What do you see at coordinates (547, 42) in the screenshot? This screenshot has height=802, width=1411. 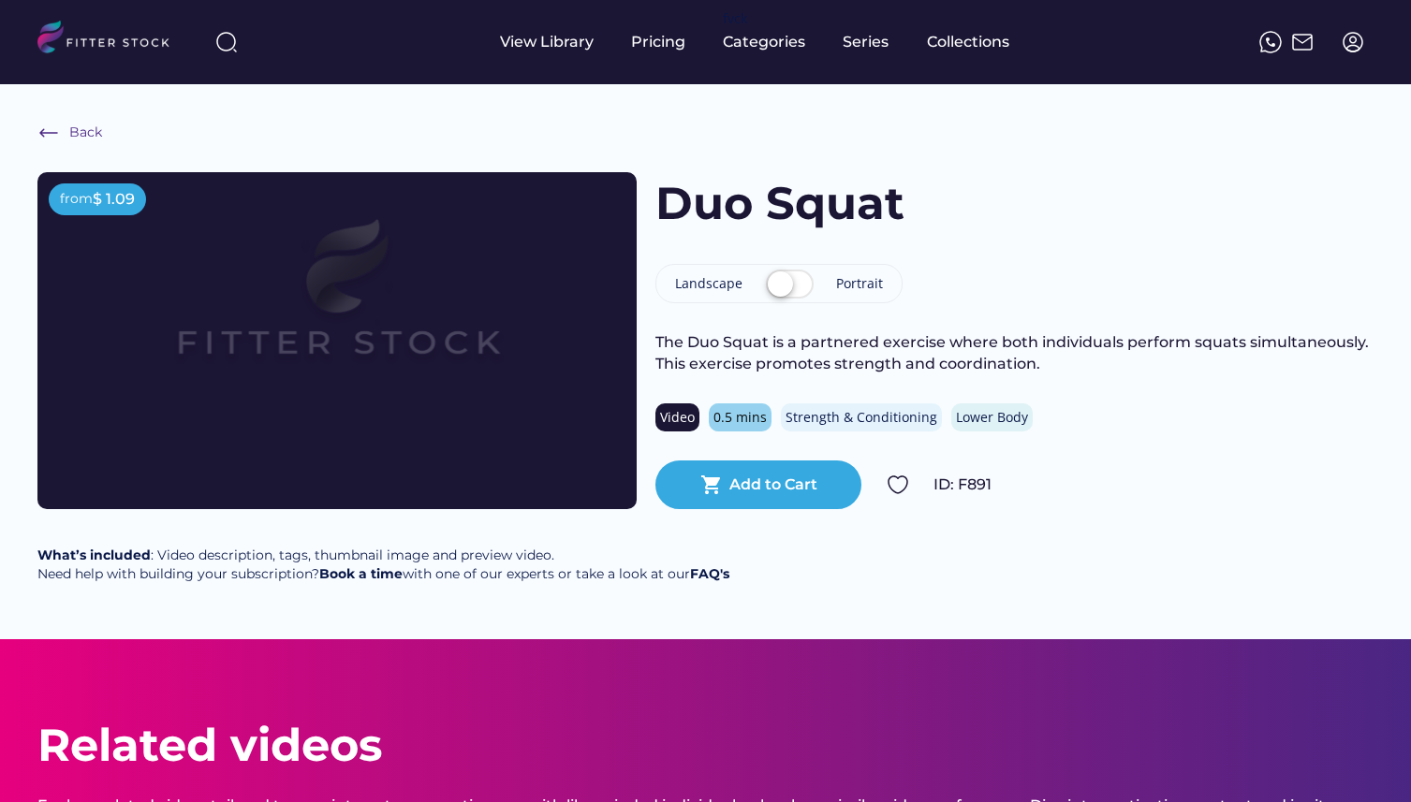 I see `div: View Library` at bounding box center [547, 42].